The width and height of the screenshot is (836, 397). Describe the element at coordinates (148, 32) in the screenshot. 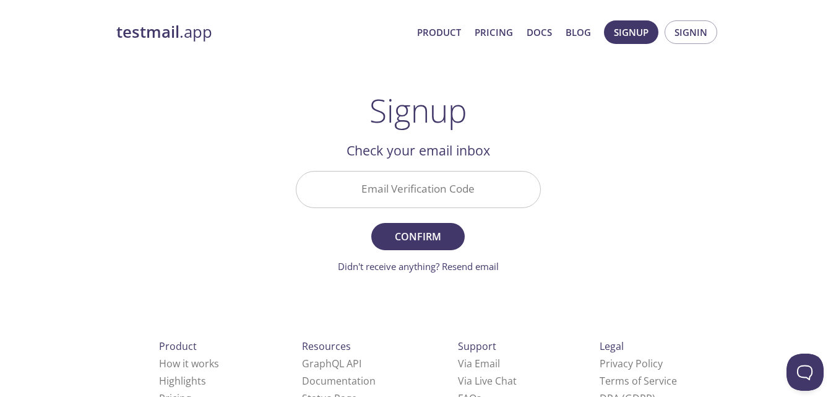

I see `strong: testmail` at that location.